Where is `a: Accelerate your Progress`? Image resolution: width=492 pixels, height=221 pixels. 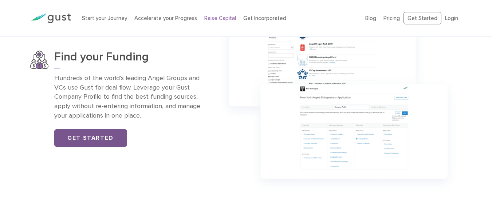
a: Accelerate your Progress is located at coordinates (166, 18).